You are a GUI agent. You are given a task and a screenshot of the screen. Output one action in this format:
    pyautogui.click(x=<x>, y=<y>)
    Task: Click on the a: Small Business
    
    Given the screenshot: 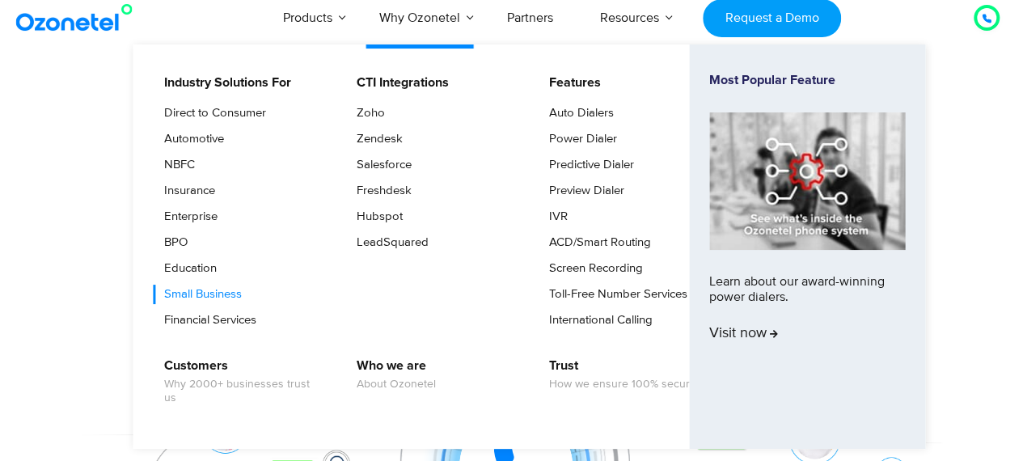 What is the action you would take?
    pyautogui.click(x=199, y=294)
    